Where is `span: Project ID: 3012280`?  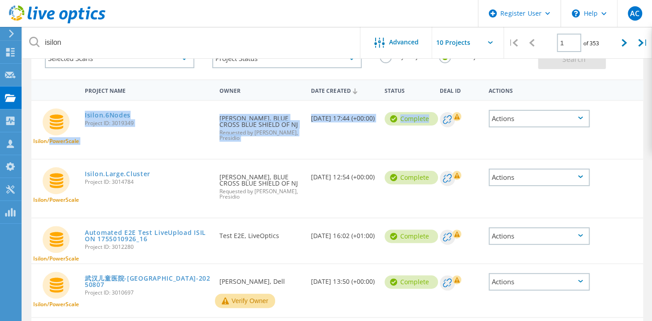
span: Project ID: 3012280 is located at coordinates (148, 247).